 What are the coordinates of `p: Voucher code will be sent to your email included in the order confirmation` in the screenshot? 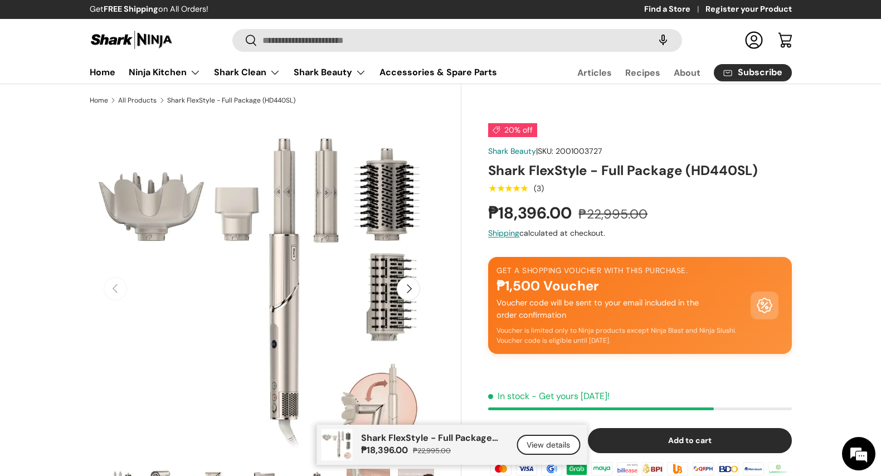 It's located at (604, 309).